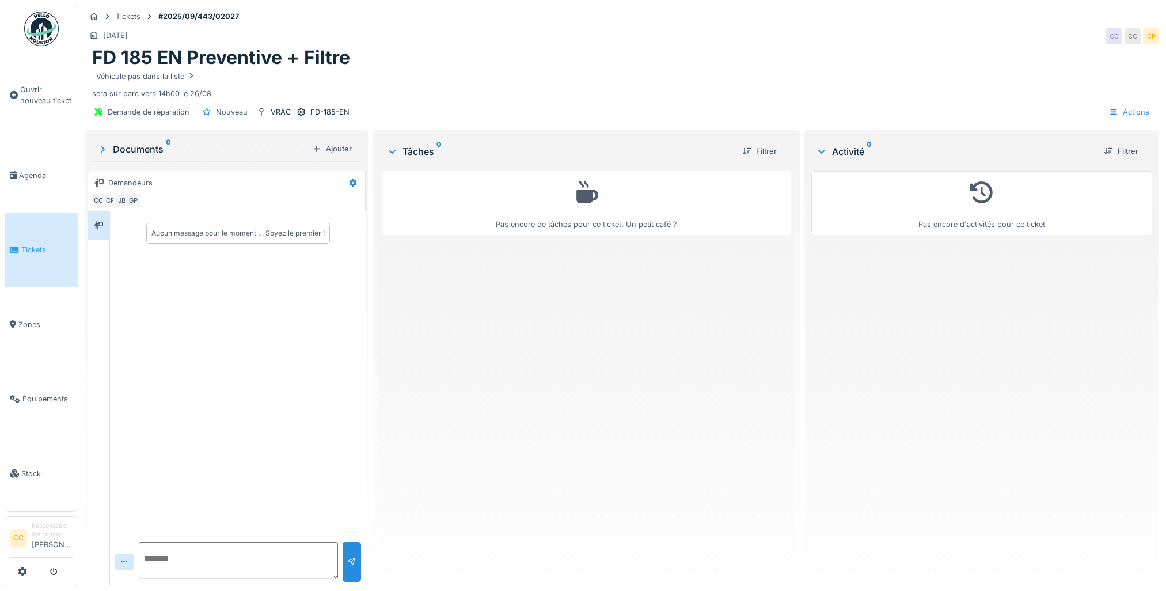 The image size is (1166, 591). I want to click on div: Documents, so click(202, 149).